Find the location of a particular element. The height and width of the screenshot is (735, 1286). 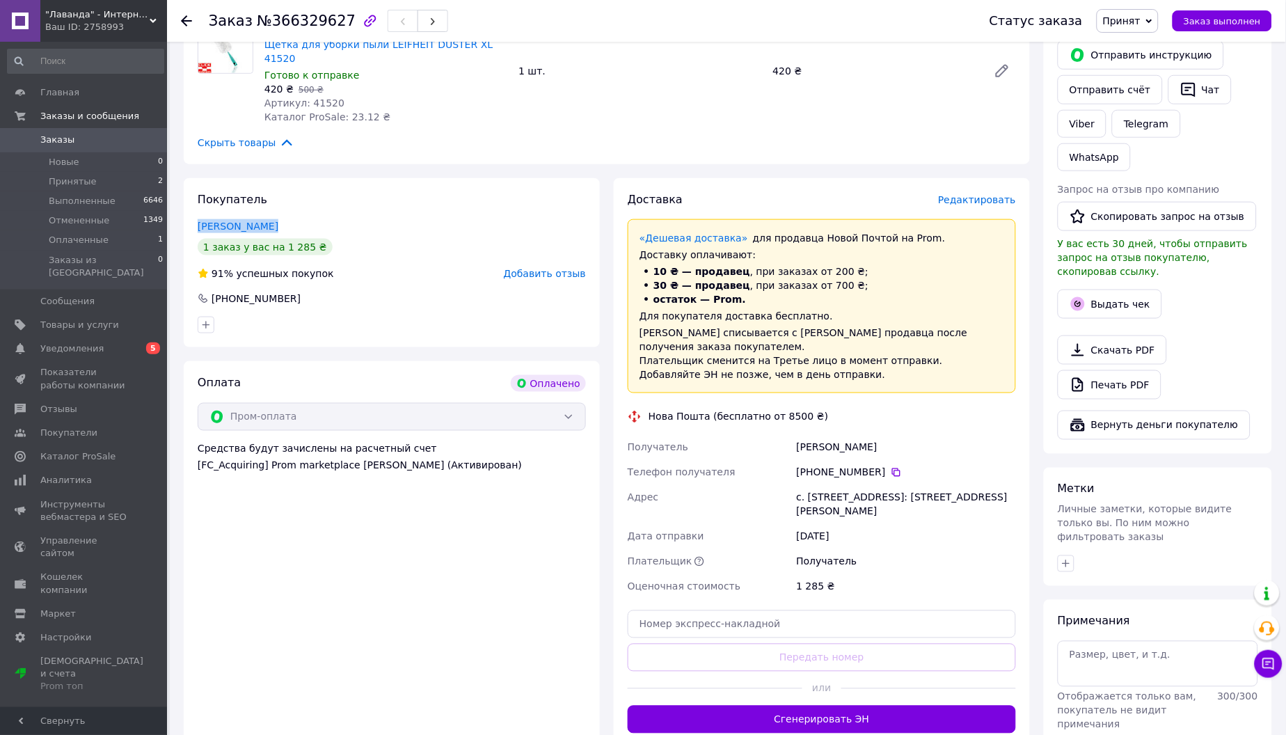

div: 1 заказ у вас на 1 285 ₴ is located at coordinates (265, 247).